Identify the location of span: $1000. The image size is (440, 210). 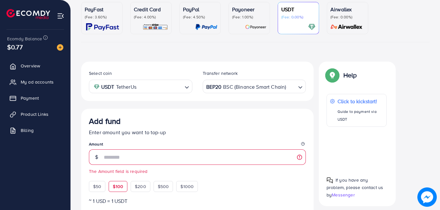
(187, 187).